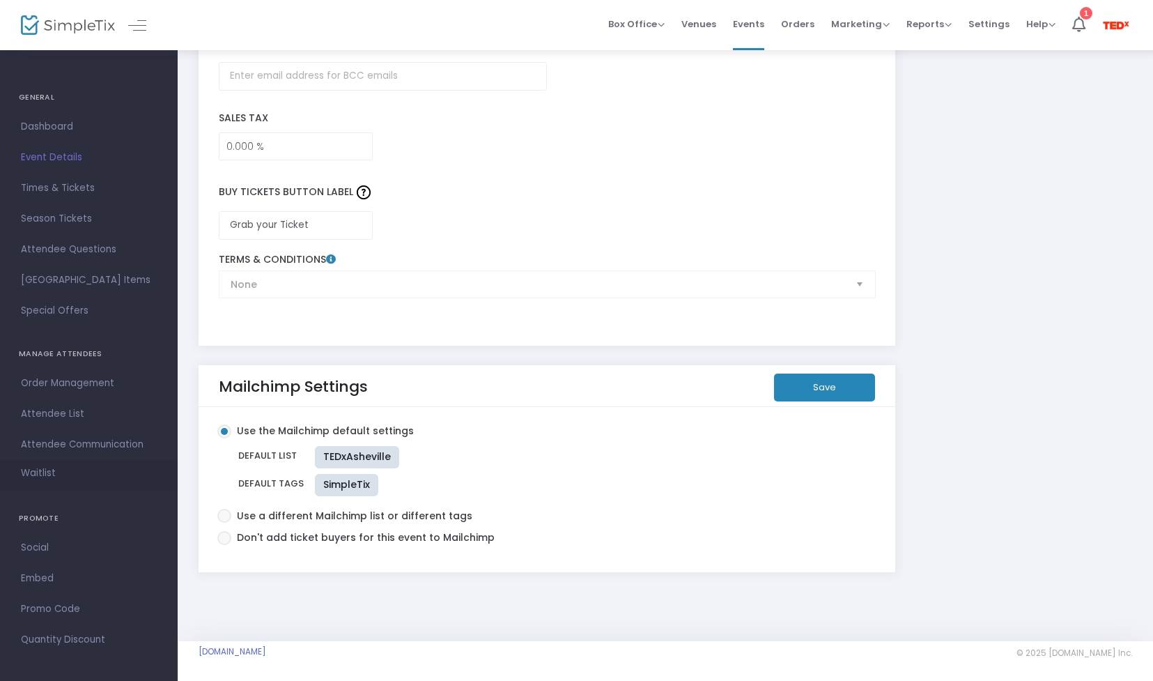  What do you see at coordinates (547, 46) in the screenshot?
I see `label: BCC order confirmations for this event` at bounding box center [547, 46].